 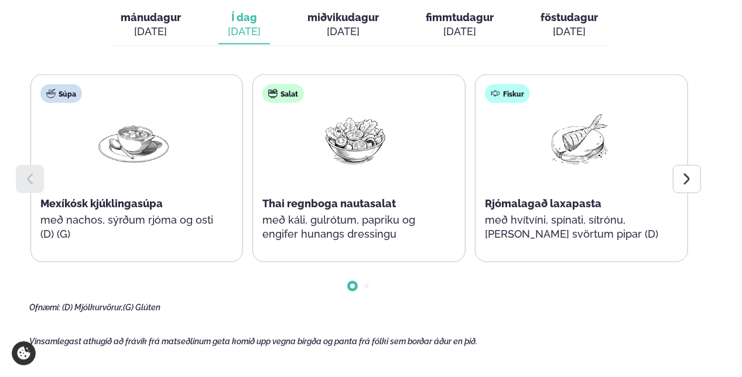 What do you see at coordinates (101, 203) in the screenshot?
I see `span: Mexíkósk kjúklingasúpa` at bounding box center [101, 203].